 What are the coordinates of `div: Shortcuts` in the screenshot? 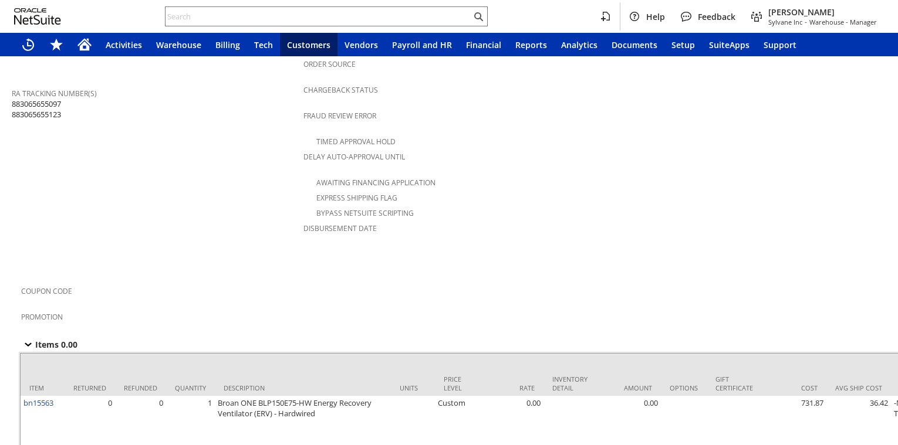 It's located at (56, 45).